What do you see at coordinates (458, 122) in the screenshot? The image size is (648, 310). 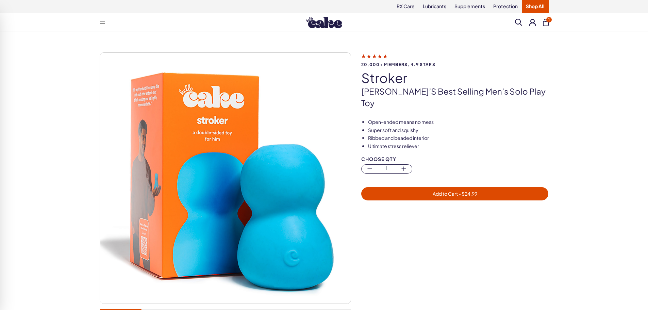 I see `li: Open-ended means no mess` at bounding box center [458, 122].